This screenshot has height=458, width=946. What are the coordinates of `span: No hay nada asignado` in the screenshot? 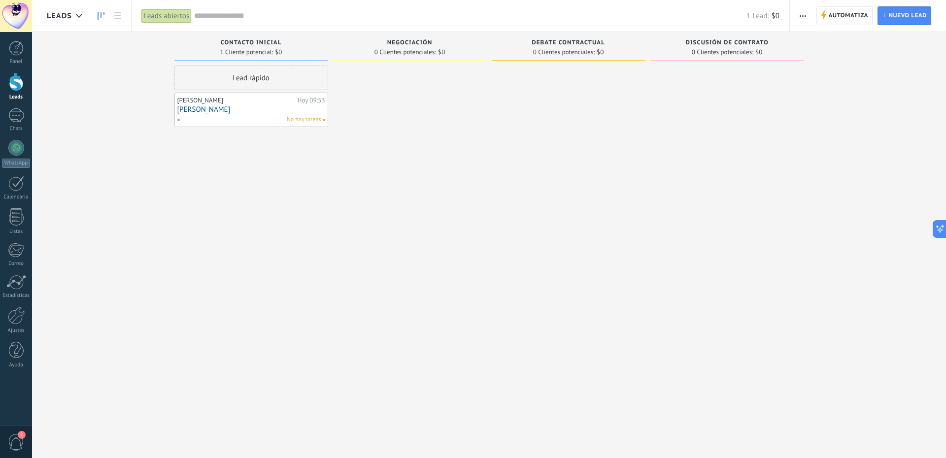 It's located at (324, 120).